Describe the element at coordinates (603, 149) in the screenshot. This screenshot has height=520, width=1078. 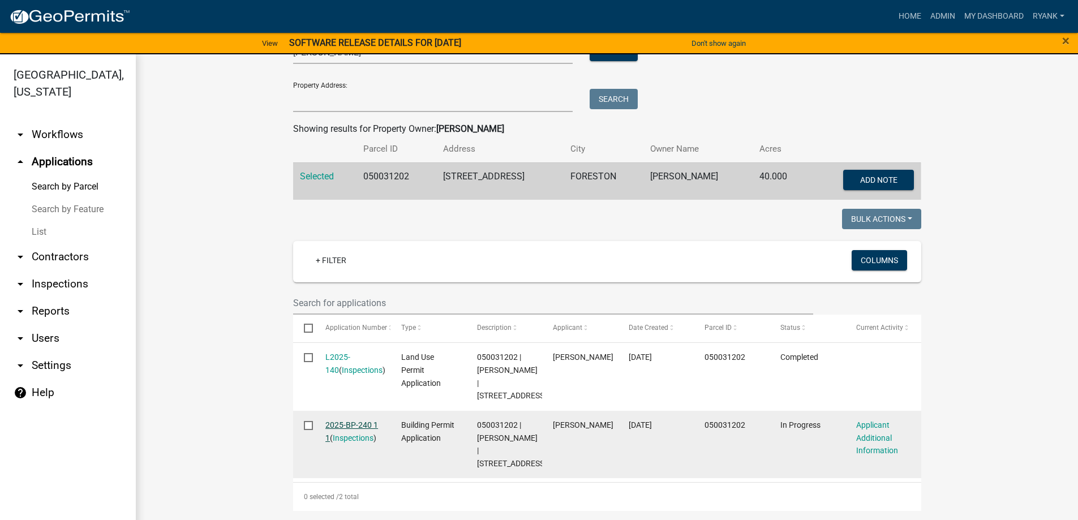
I see `th: City` at that location.